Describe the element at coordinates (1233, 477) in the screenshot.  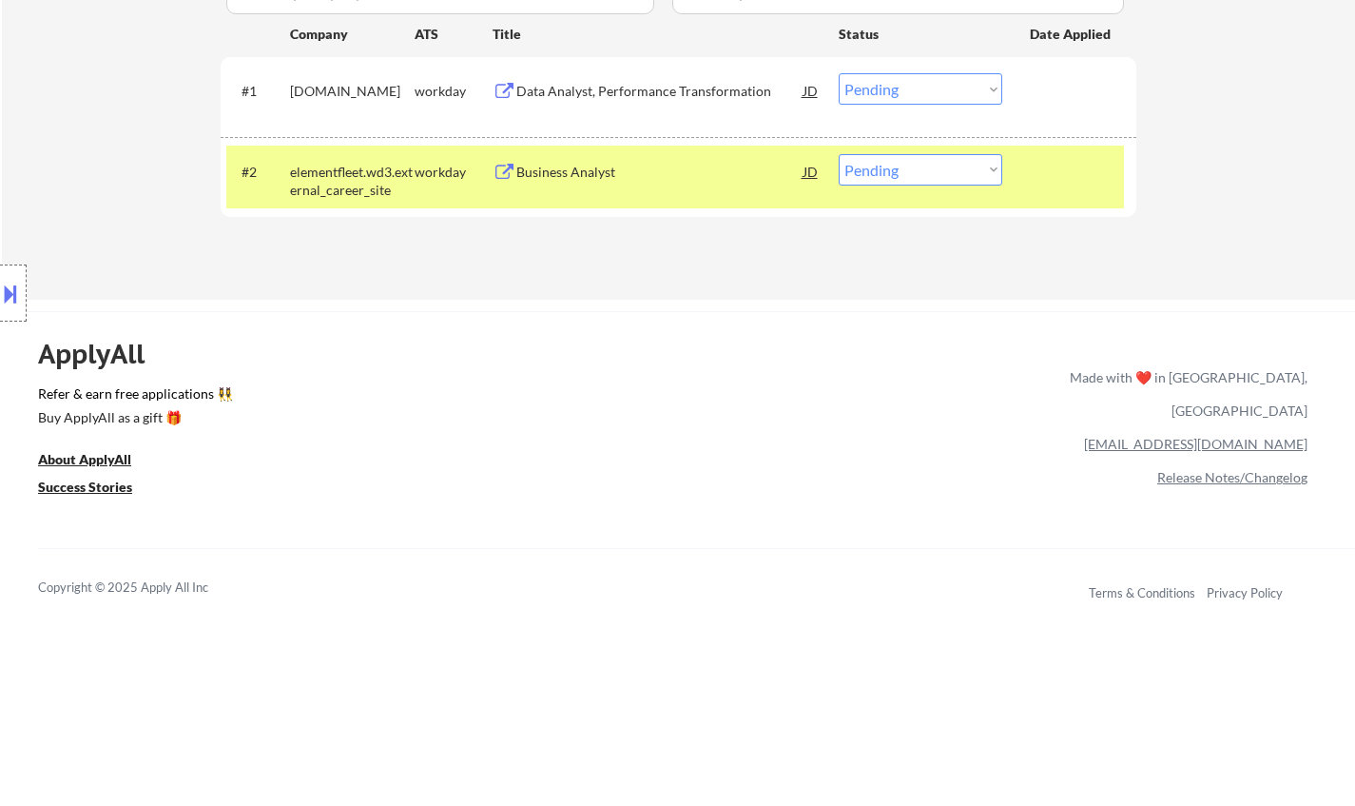
I see `a: Release Notes/Changelog` at that location.